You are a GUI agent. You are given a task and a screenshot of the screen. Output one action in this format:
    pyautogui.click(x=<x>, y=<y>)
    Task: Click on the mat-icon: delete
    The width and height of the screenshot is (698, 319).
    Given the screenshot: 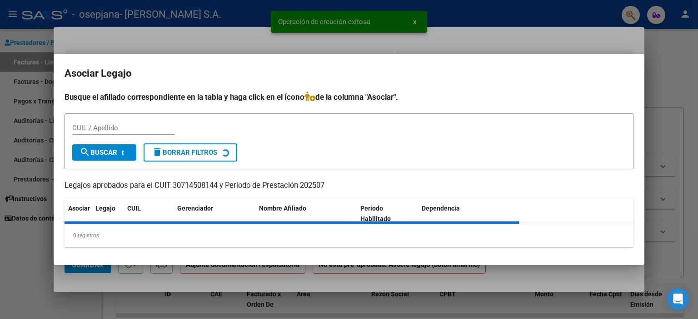 What is the action you would take?
    pyautogui.click(x=157, y=152)
    